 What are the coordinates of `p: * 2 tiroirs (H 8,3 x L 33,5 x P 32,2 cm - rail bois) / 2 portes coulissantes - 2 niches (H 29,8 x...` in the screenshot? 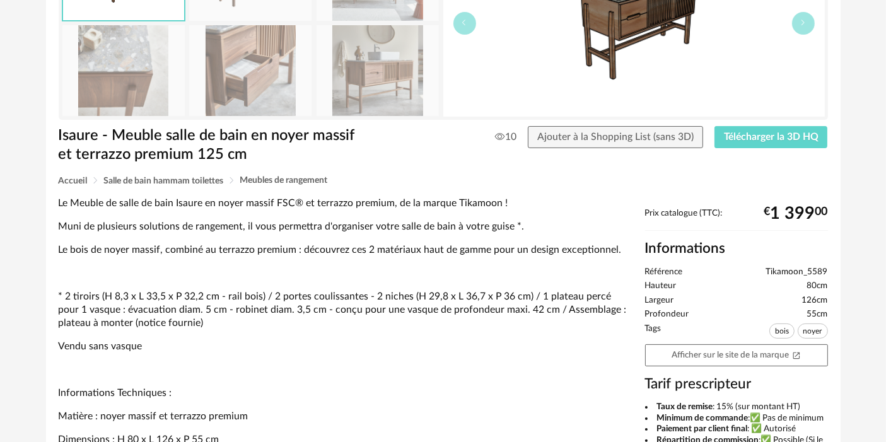 It's located at (346, 310).